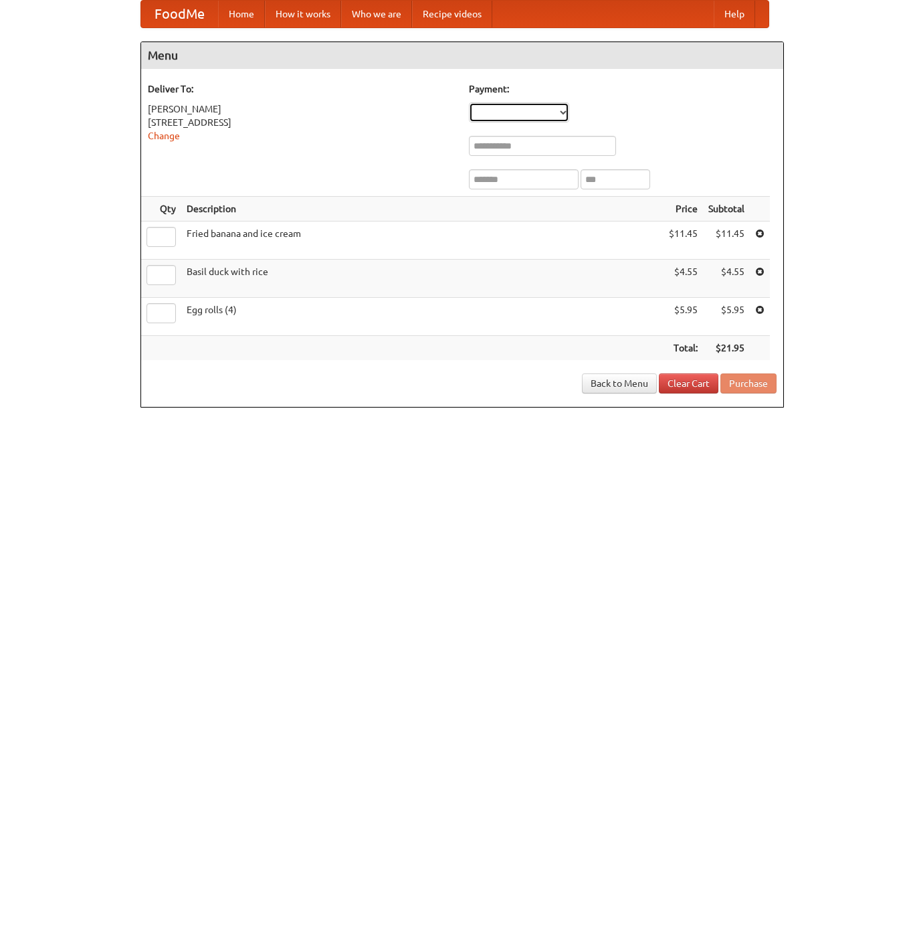  Describe the element at coordinates (462, 56) in the screenshot. I see `h4: Menu` at that location.